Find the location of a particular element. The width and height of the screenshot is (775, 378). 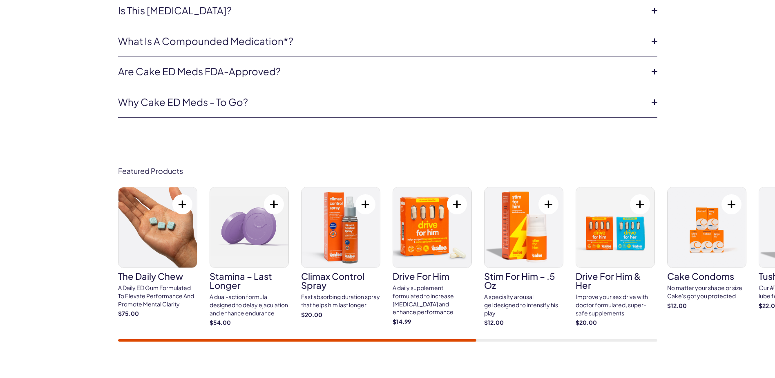

img: Cake Condoms is located at coordinates (707, 227).